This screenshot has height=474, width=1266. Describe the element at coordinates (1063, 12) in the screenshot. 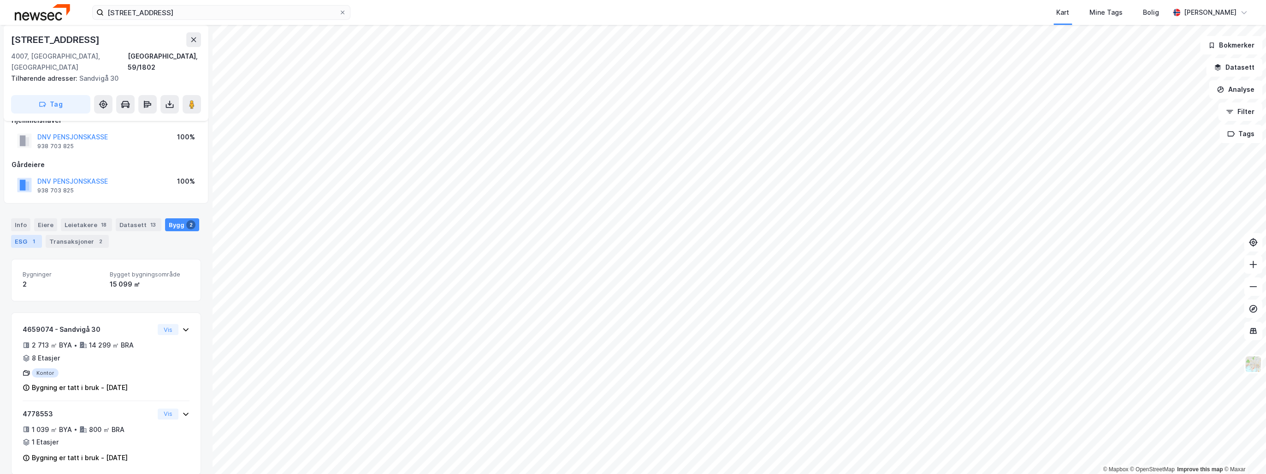

I see `div: Kart` at that location.